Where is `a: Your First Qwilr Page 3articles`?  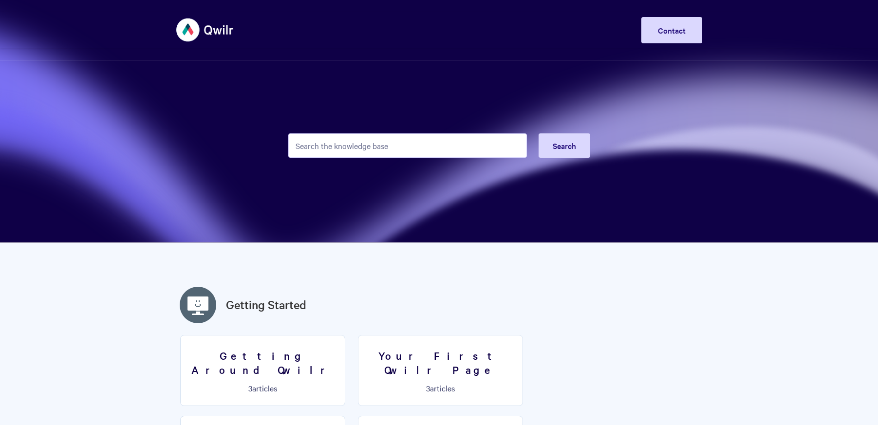
a: Your First Qwilr Page 3articles is located at coordinates (440, 371).